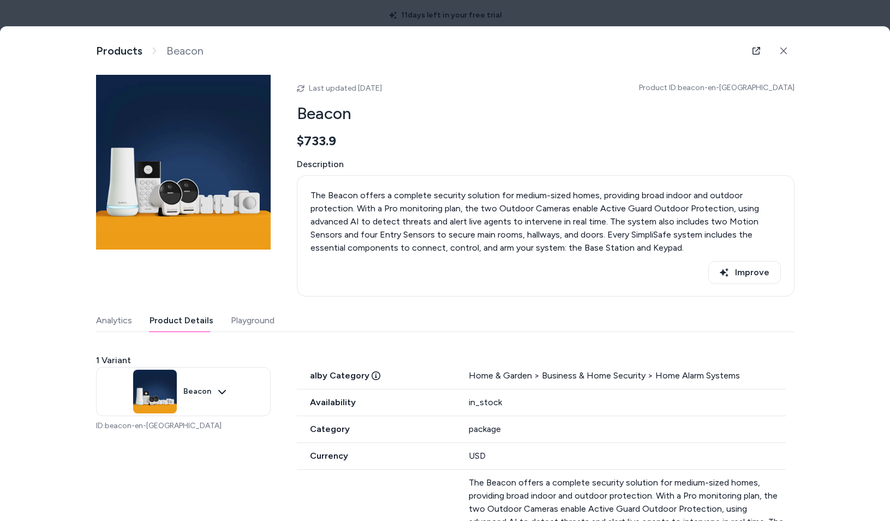 The width and height of the screenshot is (890, 521). I want to click on button: Beacon, so click(183, 391).